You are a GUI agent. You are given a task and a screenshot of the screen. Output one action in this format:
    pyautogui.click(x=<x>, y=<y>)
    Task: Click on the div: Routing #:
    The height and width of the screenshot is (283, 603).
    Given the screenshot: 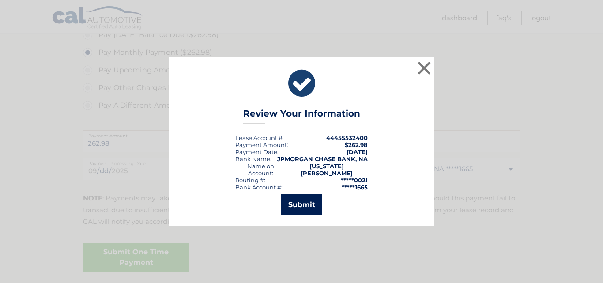 What is the action you would take?
    pyautogui.click(x=250, y=180)
    